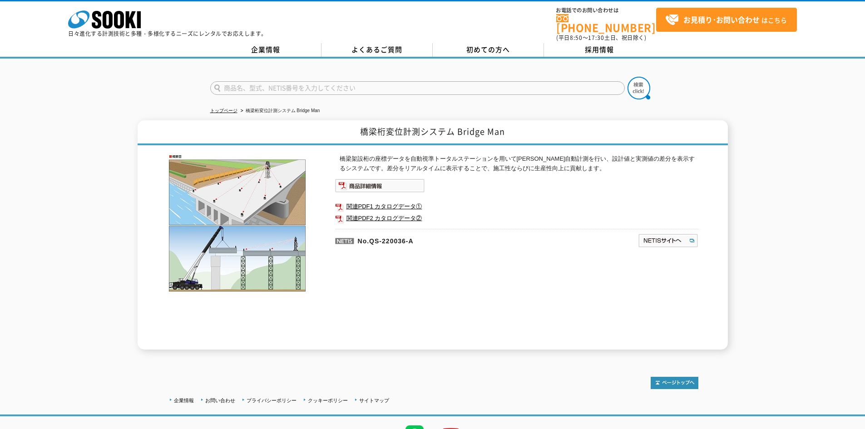 The width and height of the screenshot is (865, 429). I want to click on a: トップページ, so click(224, 110).